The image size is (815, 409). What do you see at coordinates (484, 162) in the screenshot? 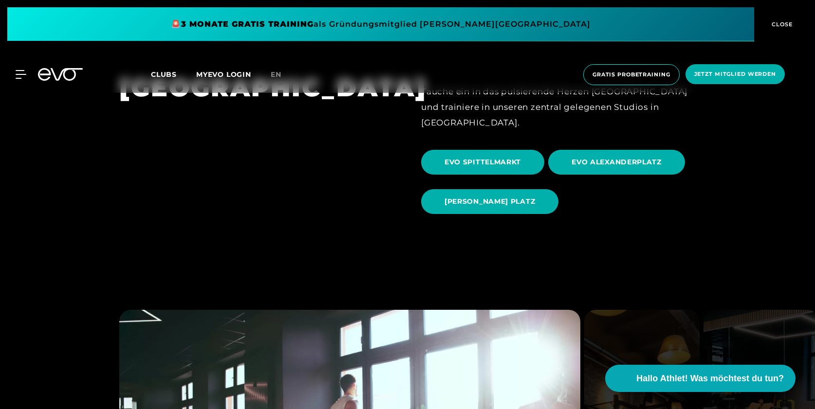
I see `a: EVO SPITTELMARKT` at bounding box center [484, 162].